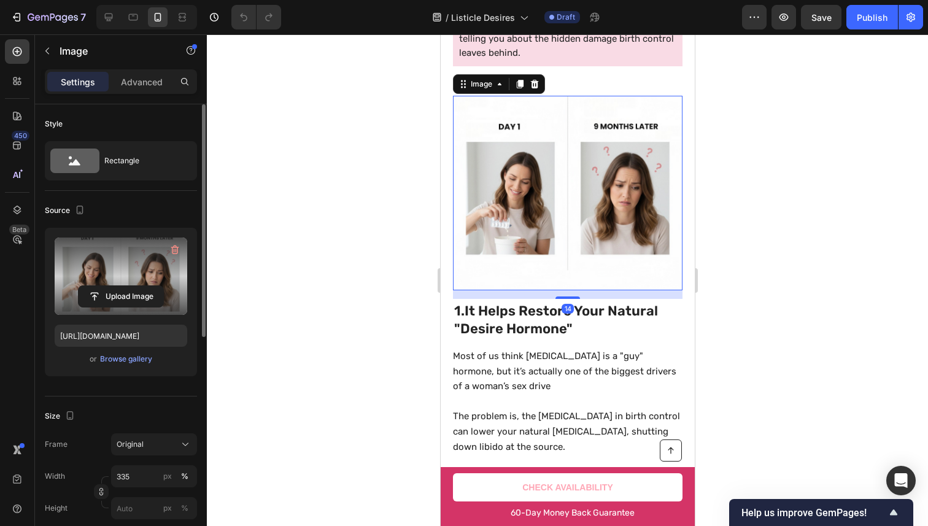 This screenshot has width=928, height=526. I want to click on div: Source, so click(66, 210).